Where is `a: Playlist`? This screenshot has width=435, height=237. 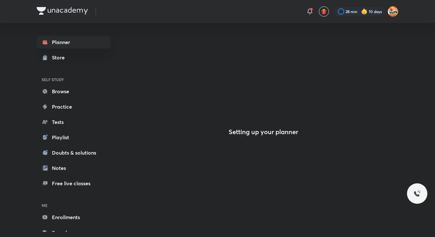 a: Playlist is located at coordinates (74, 137).